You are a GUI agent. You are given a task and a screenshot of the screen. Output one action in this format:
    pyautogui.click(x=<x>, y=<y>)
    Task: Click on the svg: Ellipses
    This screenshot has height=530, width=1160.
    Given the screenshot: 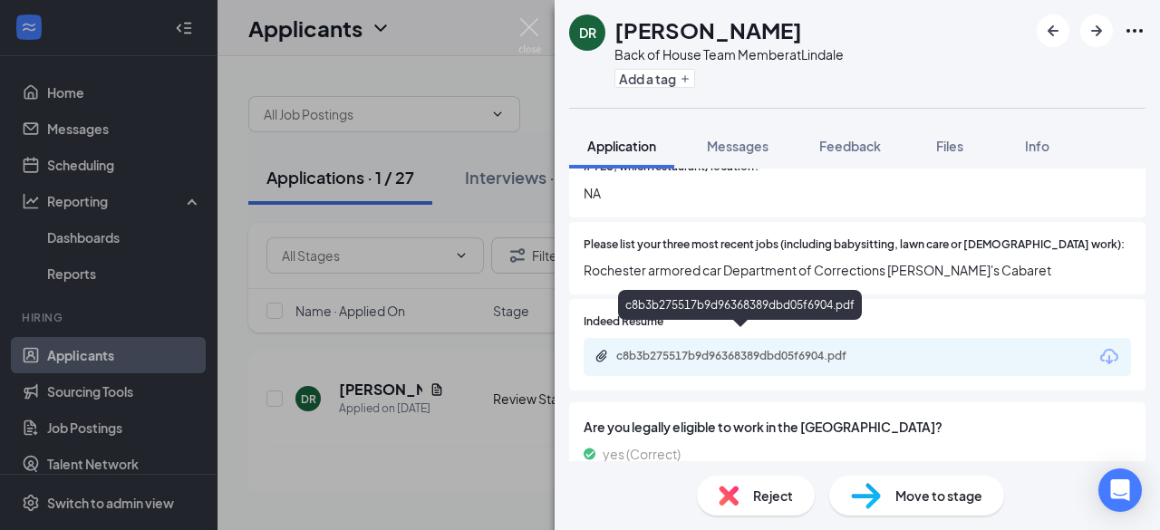 What is the action you would take?
    pyautogui.click(x=1134, y=31)
    